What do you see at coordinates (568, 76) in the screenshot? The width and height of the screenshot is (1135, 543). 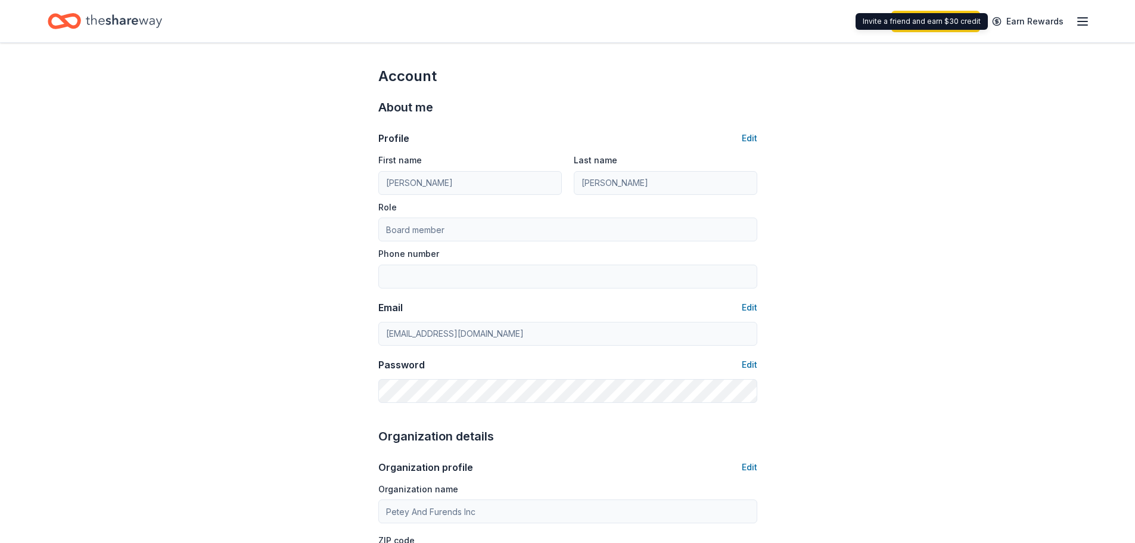 I see `div: Account` at bounding box center [568, 76].